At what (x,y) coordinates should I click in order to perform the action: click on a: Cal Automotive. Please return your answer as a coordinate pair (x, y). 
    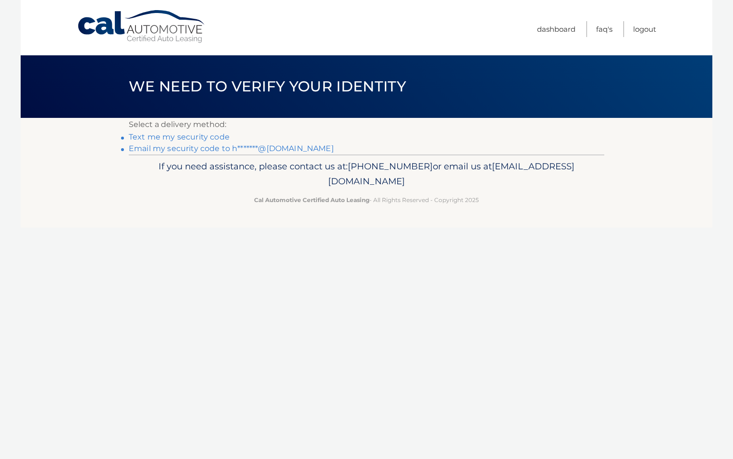
    Looking at the image, I should click on (142, 26).